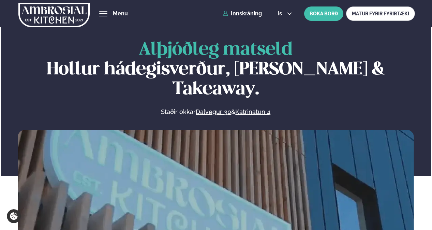 This screenshot has width=432, height=230. What do you see at coordinates (242, 14) in the screenshot?
I see `a: Innskráning` at bounding box center [242, 14].